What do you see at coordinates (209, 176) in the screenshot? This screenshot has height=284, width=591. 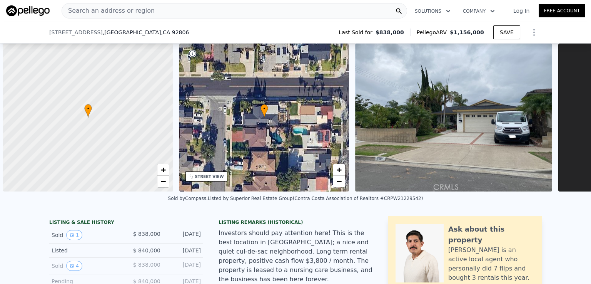 I see `div: STREET VIEW` at bounding box center [209, 176].